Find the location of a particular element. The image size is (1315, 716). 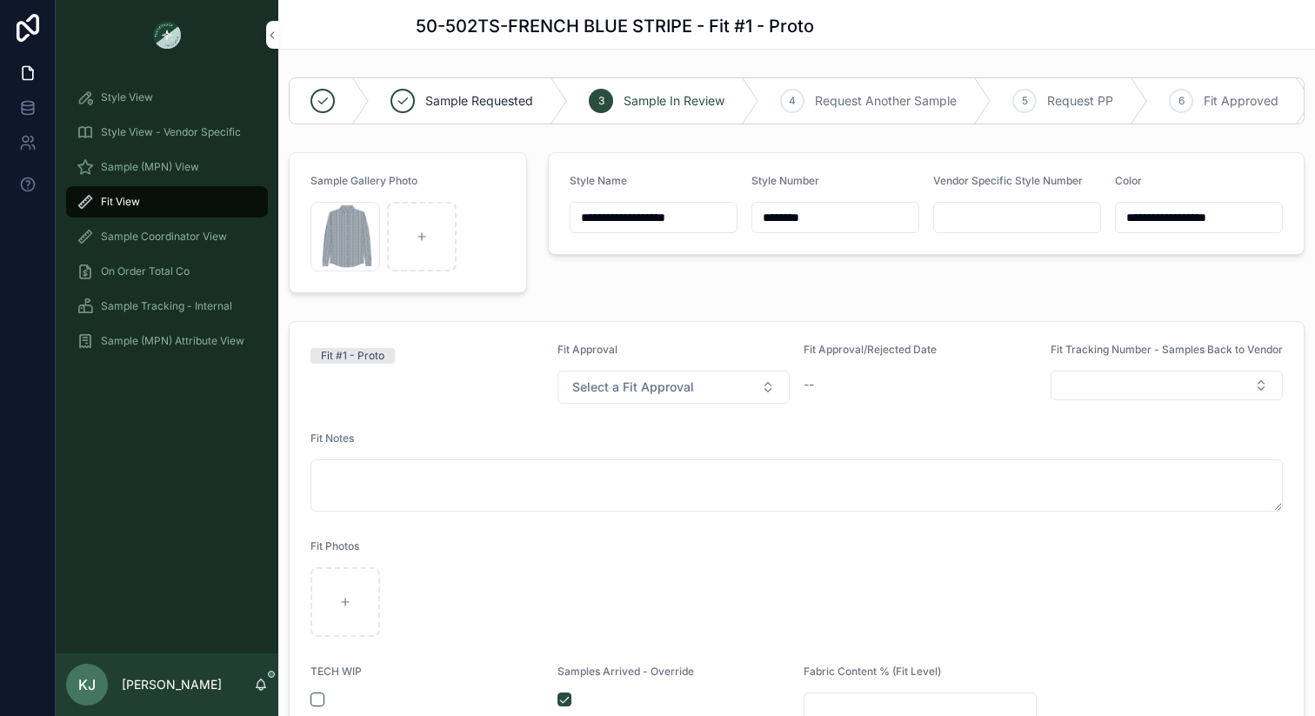

div: Fit #1 - Proto is located at coordinates (352, 356).